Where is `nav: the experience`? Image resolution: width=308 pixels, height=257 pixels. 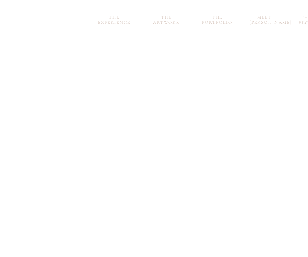
nav: the experience is located at coordinates (114, 19).